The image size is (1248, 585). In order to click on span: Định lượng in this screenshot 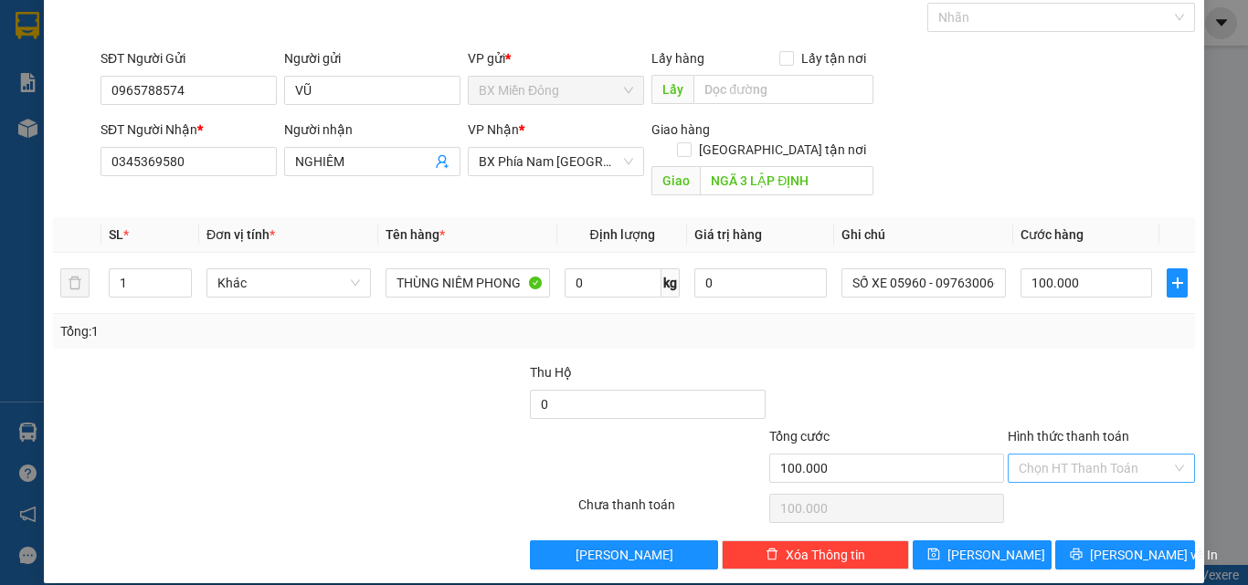, I will do `click(621, 235)`.